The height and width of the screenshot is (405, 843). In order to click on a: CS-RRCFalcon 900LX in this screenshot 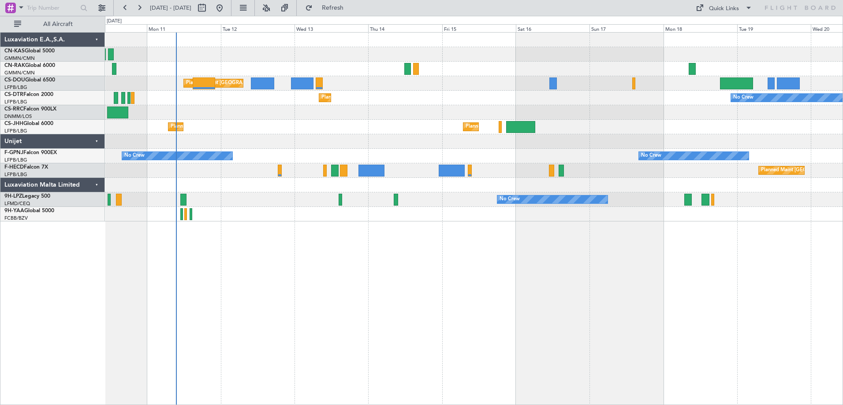, I will do `click(30, 109)`.